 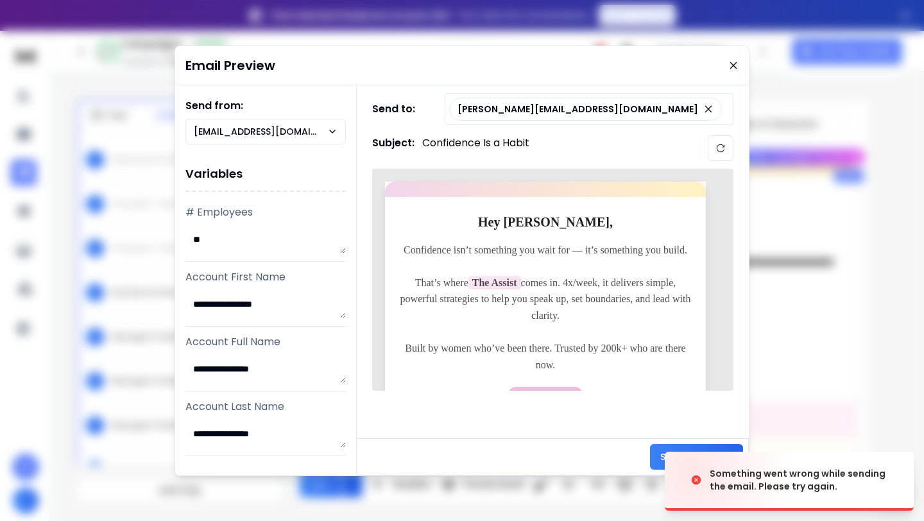 What do you see at coordinates (495, 282) in the screenshot?
I see `span: The Assist` at bounding box center [495, 282].